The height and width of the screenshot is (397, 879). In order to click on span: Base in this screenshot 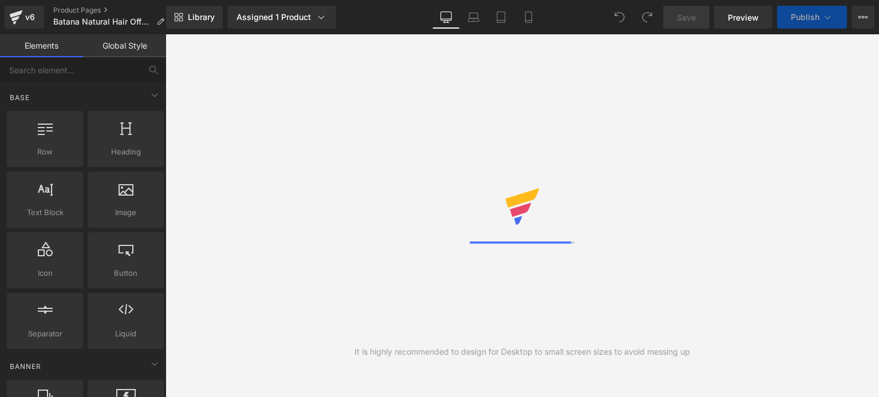, I will do `click(19, 97)`.